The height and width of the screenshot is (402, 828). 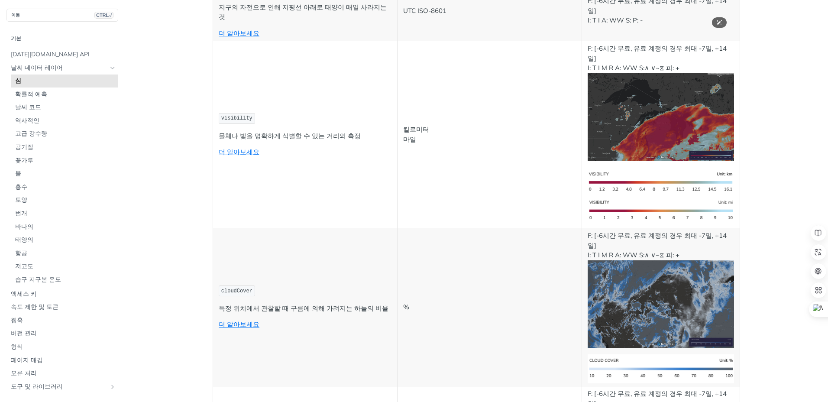 I want to click on a: 꽃가루, so click(x=65, y=161).